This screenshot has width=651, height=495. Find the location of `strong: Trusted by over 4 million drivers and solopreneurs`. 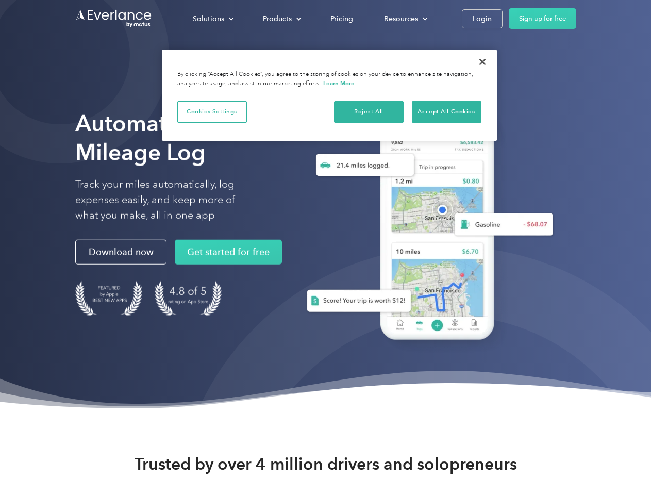

strong: Trusted by over 4 million drivers and solopreneurs is located at coordinates (326, 464).